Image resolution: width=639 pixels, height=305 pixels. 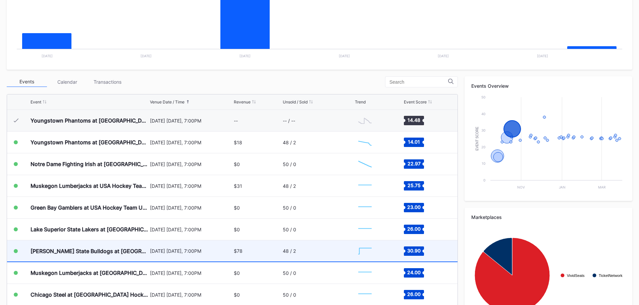 What do you see at coordinates (242, 102) in the screenshot?
I see `div: Revenue` at bounding box center [242, 102].